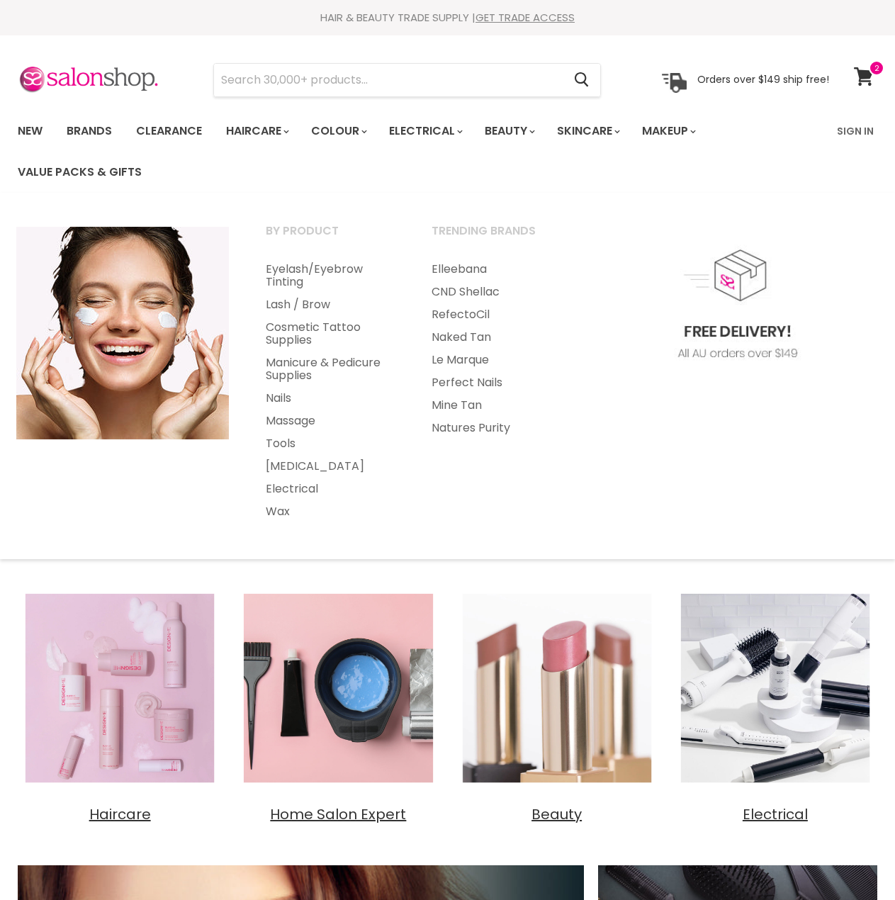  What do you see at coordinates (557, 705) in the screenshot?
I see `a: Beauty Beauty` at bounding box center [557, 705].